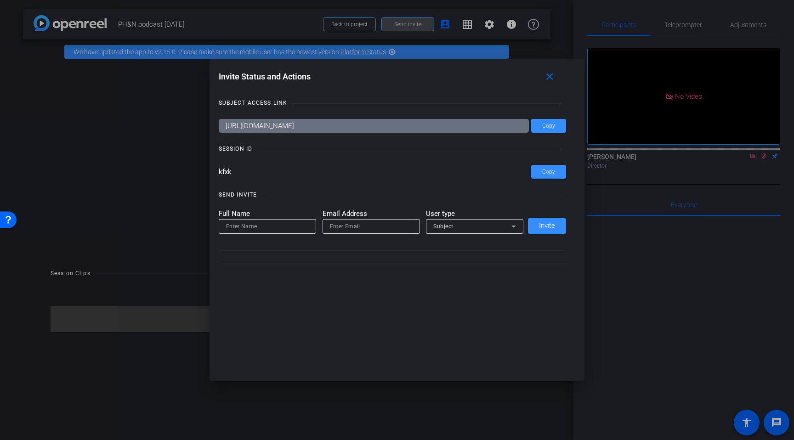  Describe the element at coordinates (253, 103) in the screenshot. I see `div: SUBJECT ACCESS LINK` at that location.